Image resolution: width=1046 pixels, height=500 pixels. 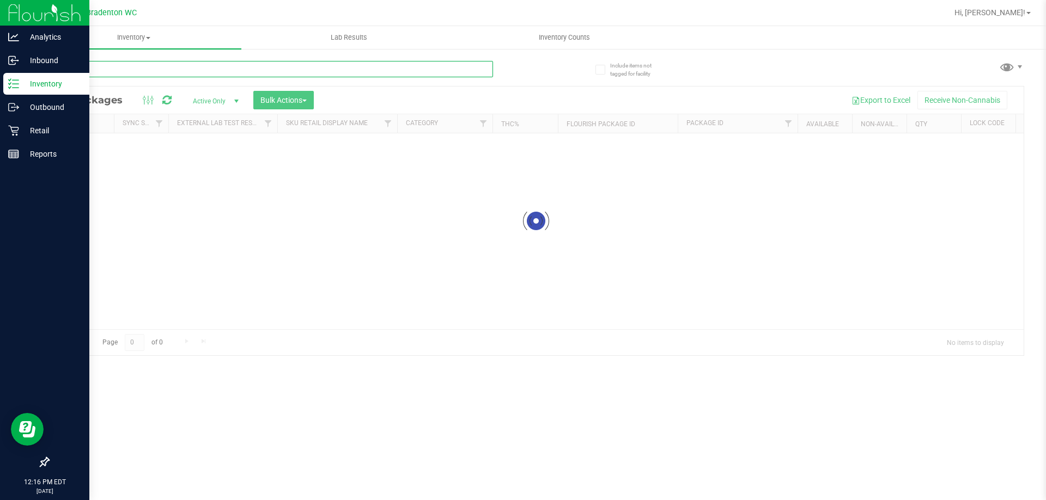 I want to click on p: Retail, so click(x=52, y=131).